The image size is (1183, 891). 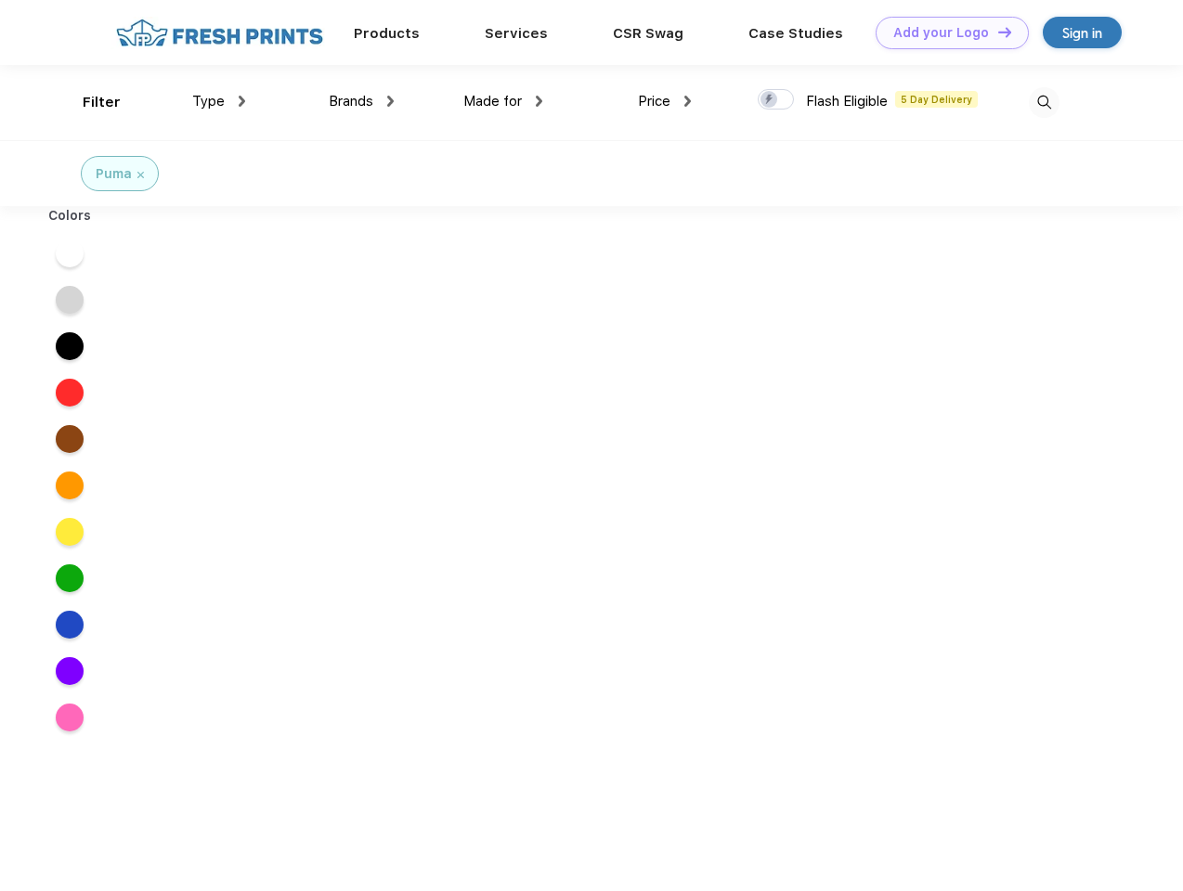 What do you see at coordinates (1005, 32) in the screenshot?
I see `img: DT` at bounding box center [1005, 32].